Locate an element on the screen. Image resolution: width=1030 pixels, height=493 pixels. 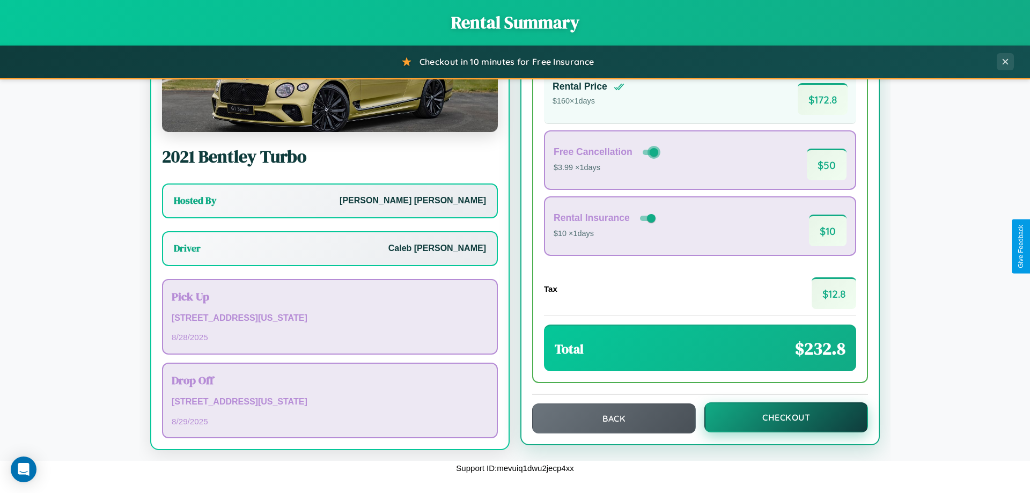
span: $ 10 is located at coordinates (828, 230).